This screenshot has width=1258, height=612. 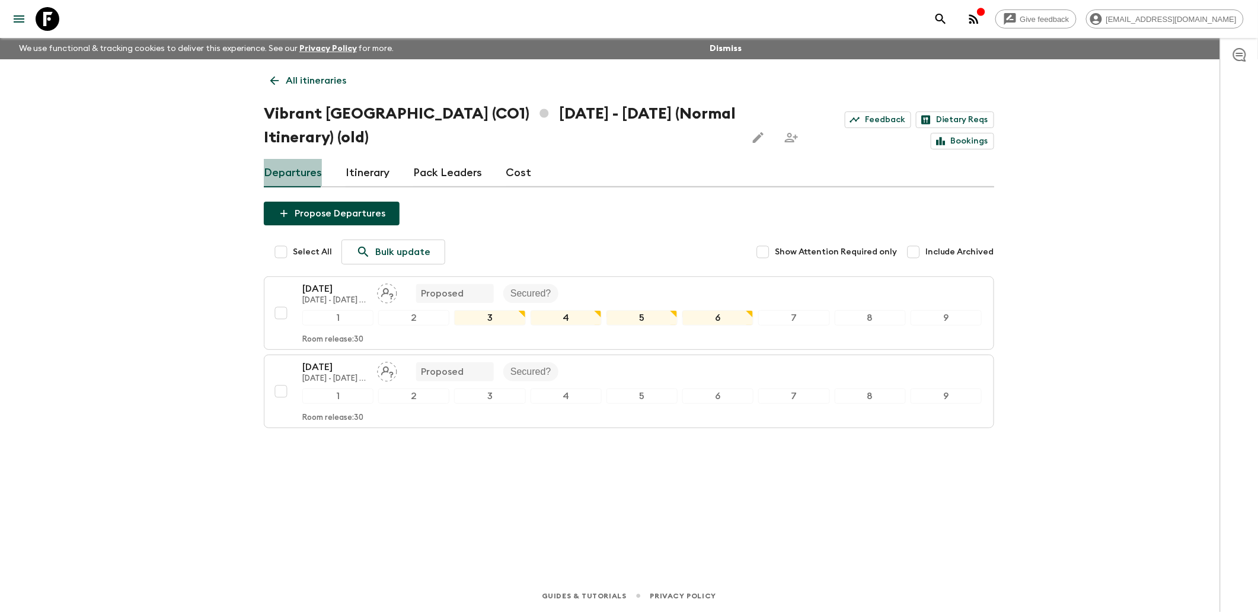 What do you see at coordinates (308, 81) in the screenshot?
I see `a: All itineraries` at bounding box center [308, 81].